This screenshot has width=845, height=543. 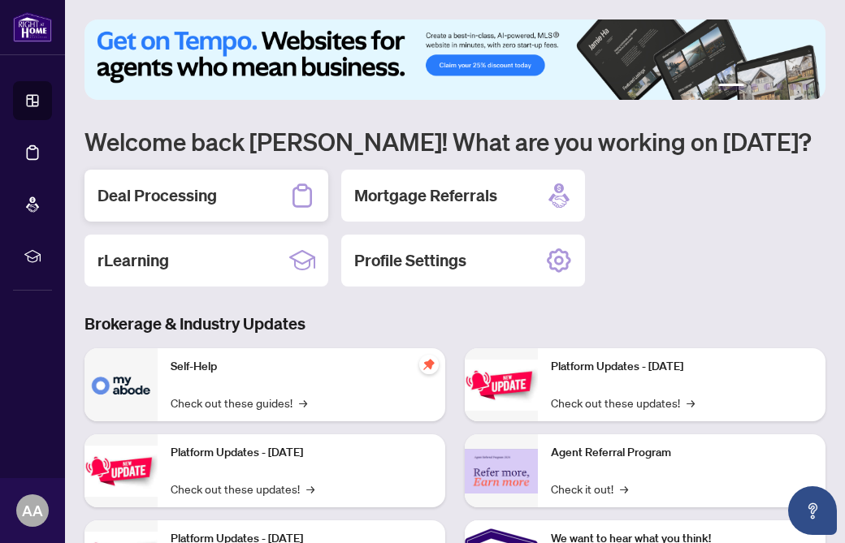 I want to click on button: 3, so click(x=767, y=87).